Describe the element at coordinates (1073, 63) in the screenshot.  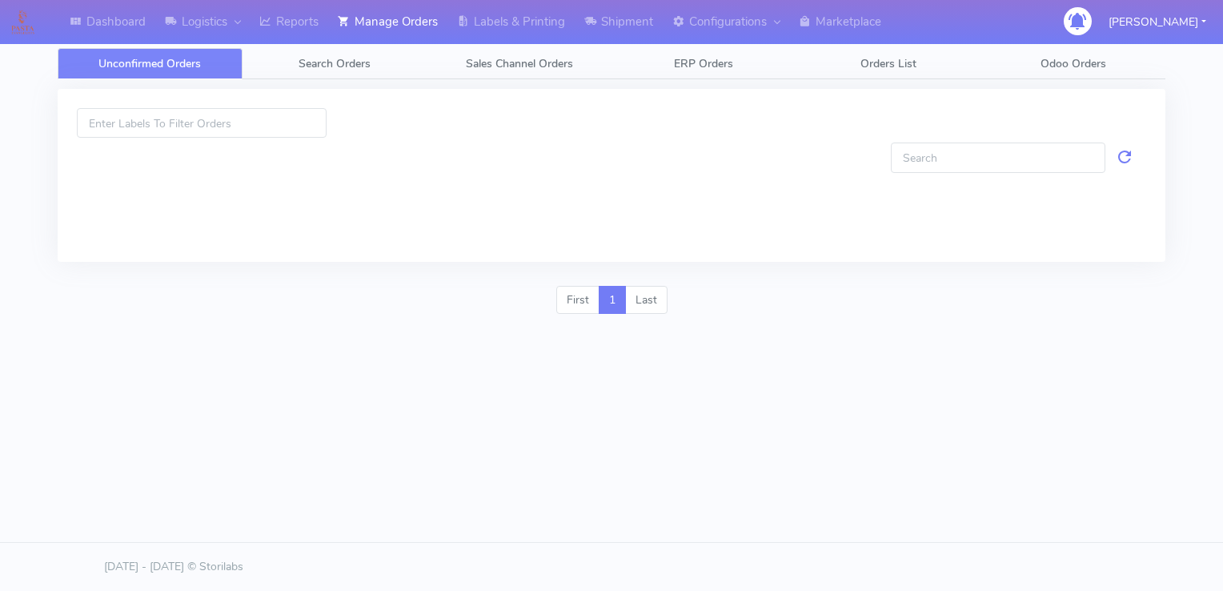
I see `span: Odoo Orders` at that location.